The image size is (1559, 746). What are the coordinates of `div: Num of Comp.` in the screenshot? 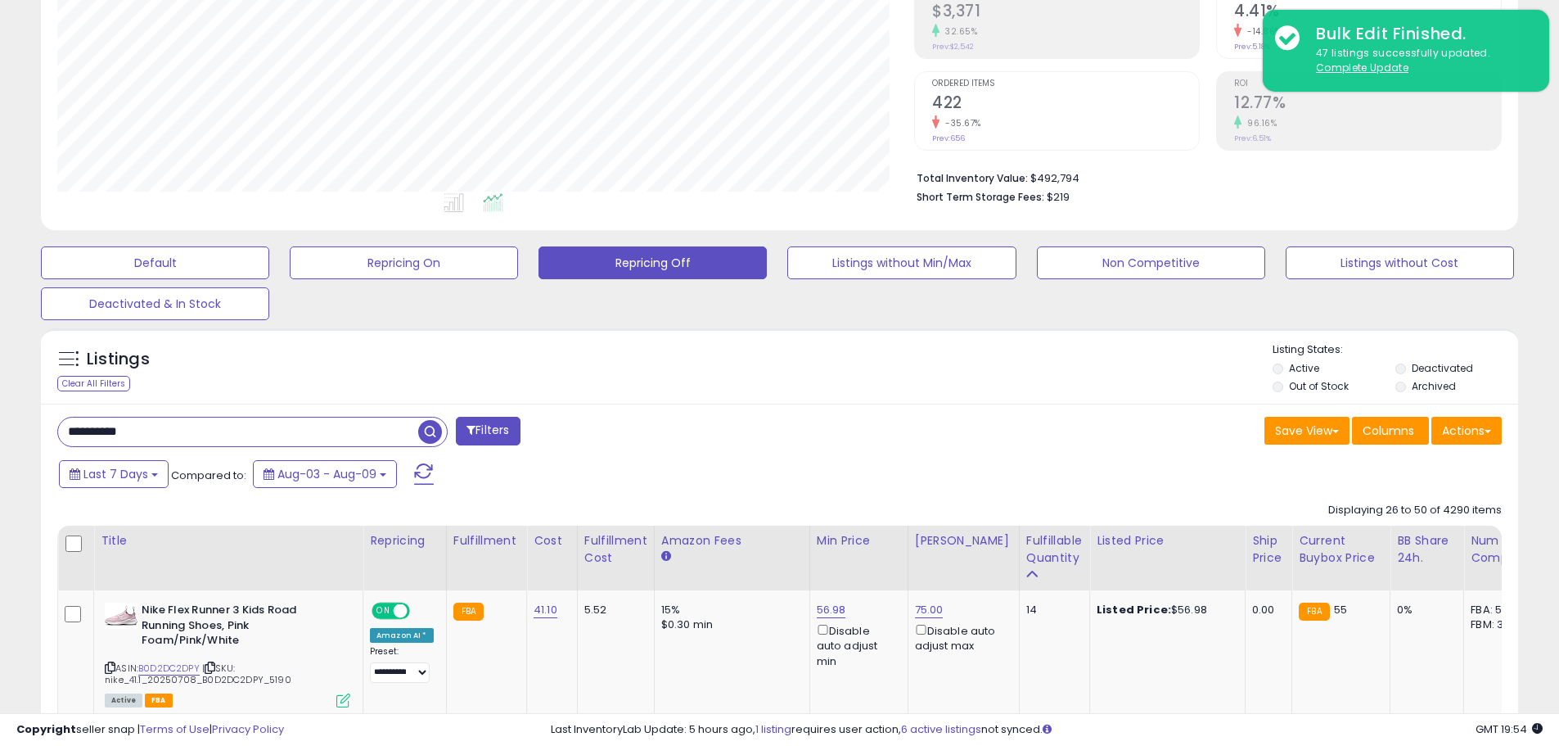 It's located at (1500, 549).